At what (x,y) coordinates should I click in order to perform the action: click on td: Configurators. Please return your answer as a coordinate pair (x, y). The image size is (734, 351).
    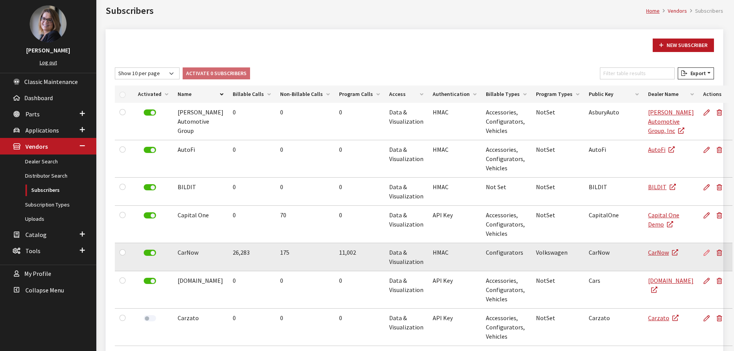
    Looking at the image, I should click on (506, 257).